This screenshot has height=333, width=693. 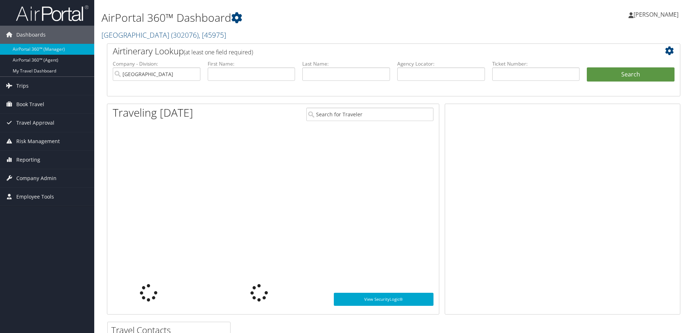 I want to click on button: Search, so click(x=630, y=75).